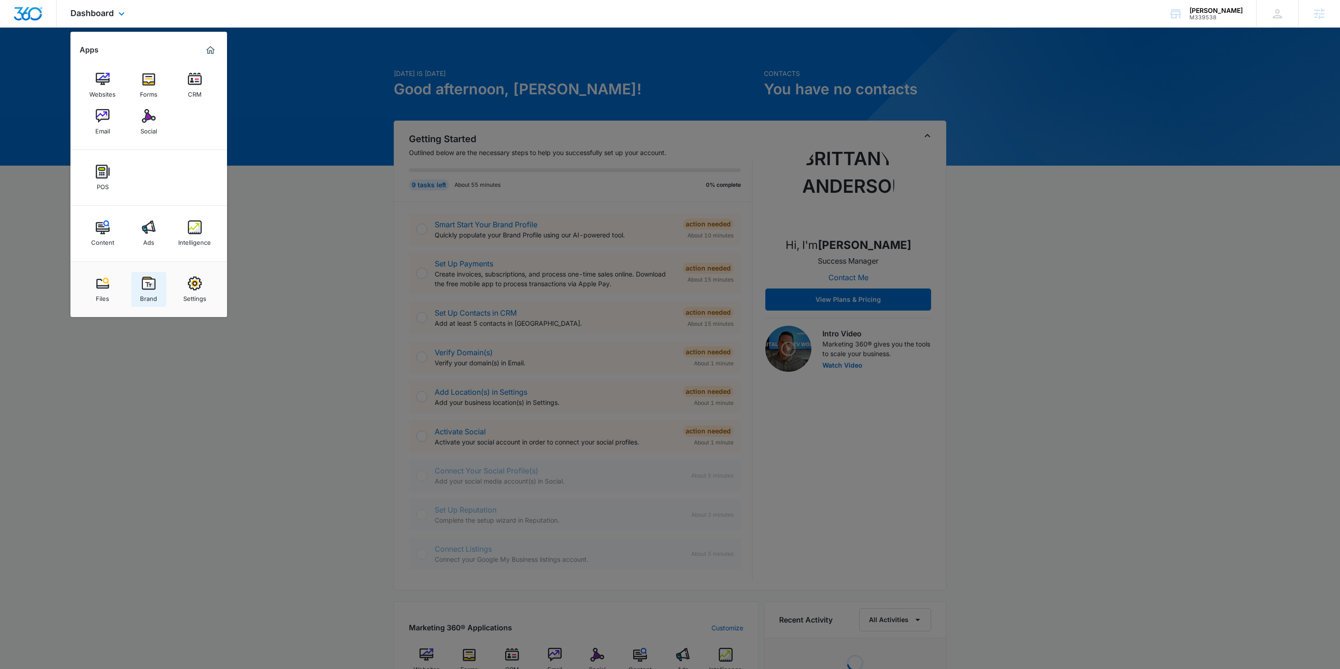 This screenshot has height=669, width=1340. What do you see at coordinates (149, 290) in the screenshot?
I see `a: Brand` at bounding box center [149, 290].